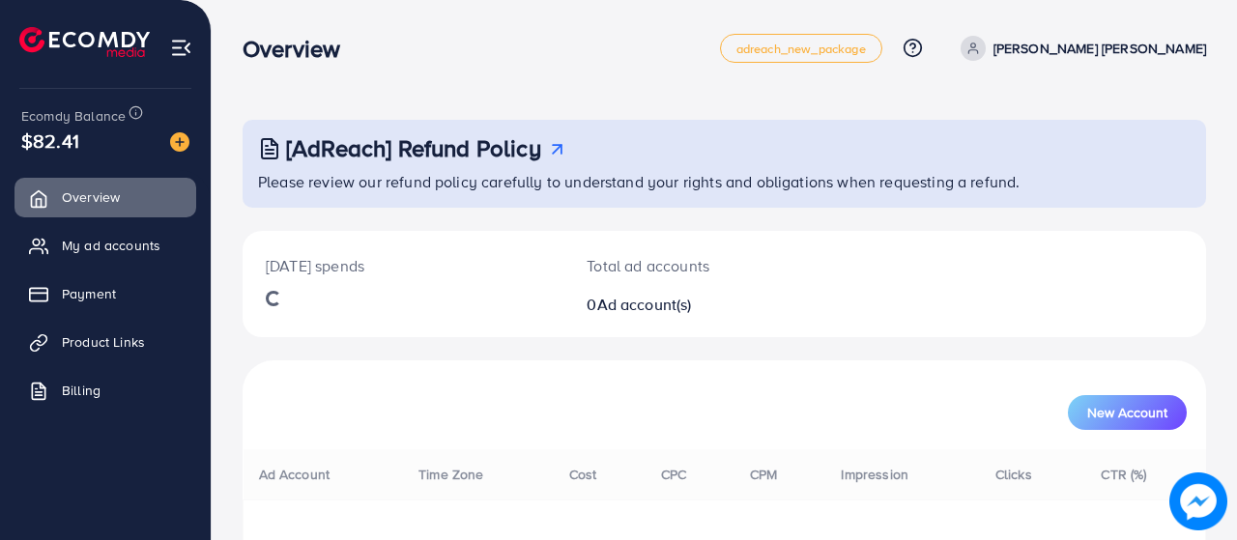 The width and height of the screenshot is (1237, 540). I want to click on a: Payment, so click(105, 294).